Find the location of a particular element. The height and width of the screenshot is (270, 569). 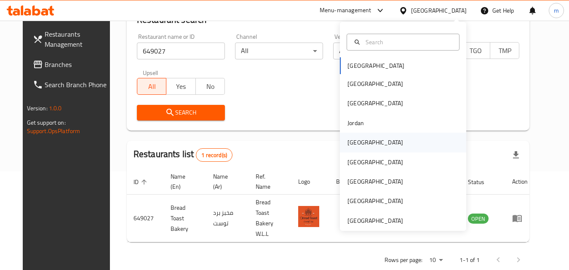

h2: Restaurant search is located at coordinates (328, 20).